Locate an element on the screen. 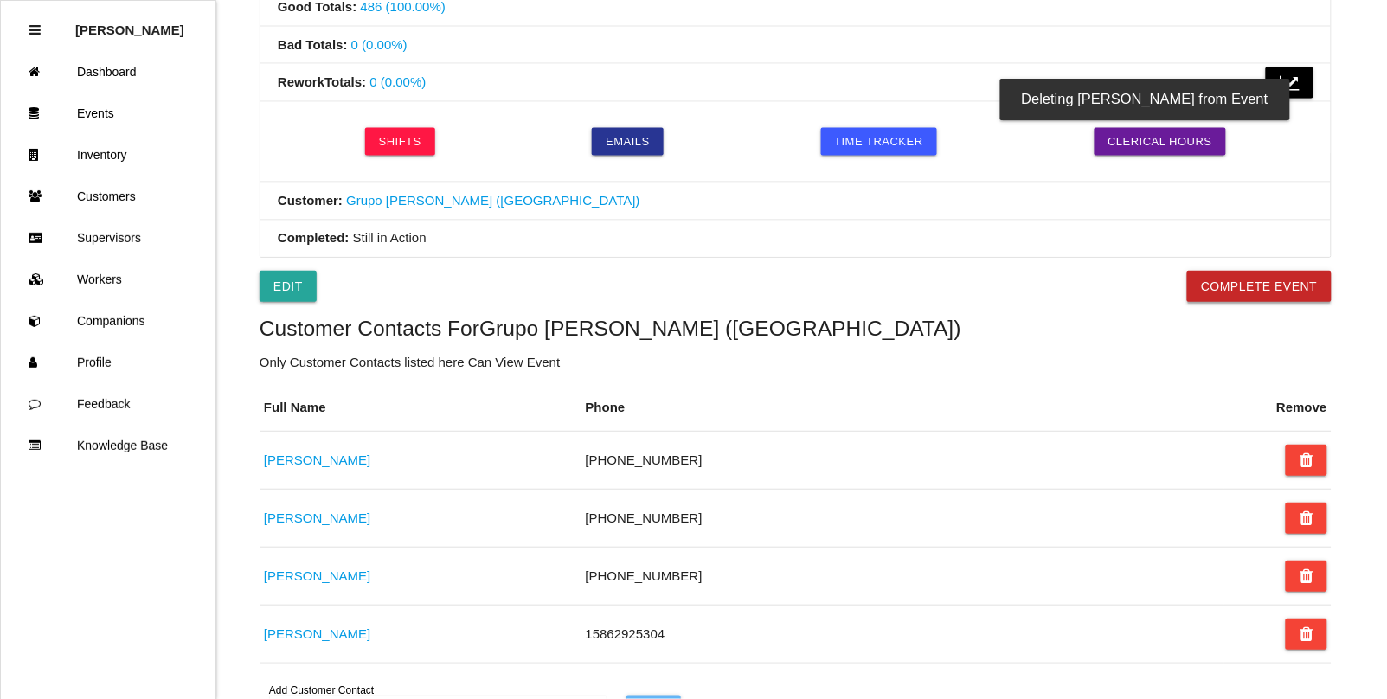 The image size is (1387, 699). b: Completed: is located at coordinates (313, 238).